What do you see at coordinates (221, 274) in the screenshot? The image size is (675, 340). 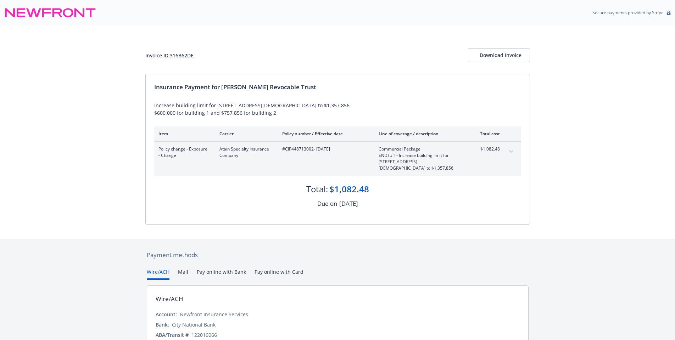 I see `button: Pay online with Bank` at bounding box center [221, 274].